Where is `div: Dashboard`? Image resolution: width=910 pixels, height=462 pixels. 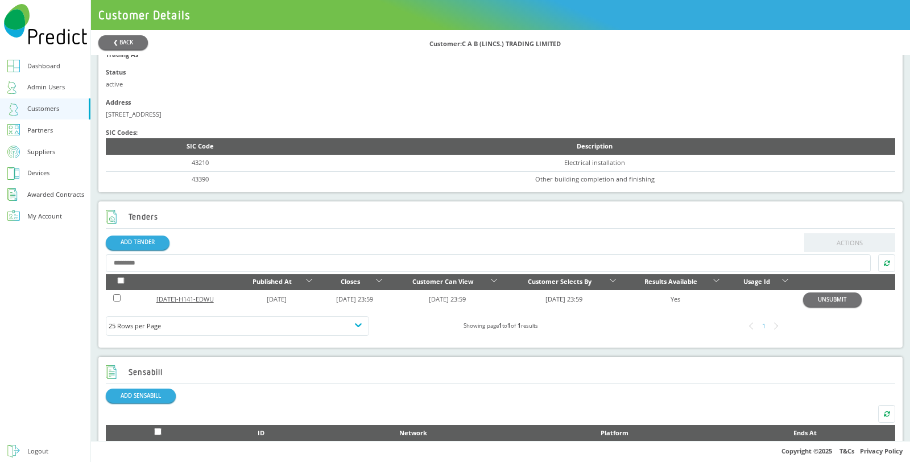 div: Dashboard is located at coordinates (44, 66).